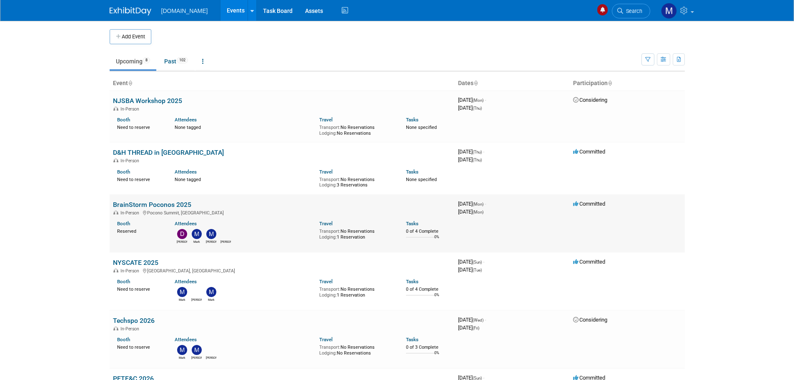 The image size is (794, 380). What do you see at coordinates (176, 61) in the screenshot?
I see `a: Past102` at bounding box center [176, 61].